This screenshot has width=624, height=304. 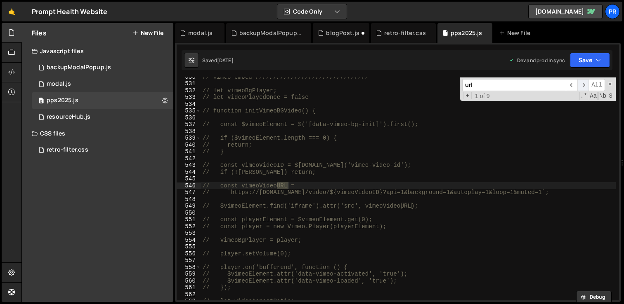 What do you see at coordinates (188, 97) in the screenshot?
I see `div: 533` at bounding box center [188, 97].